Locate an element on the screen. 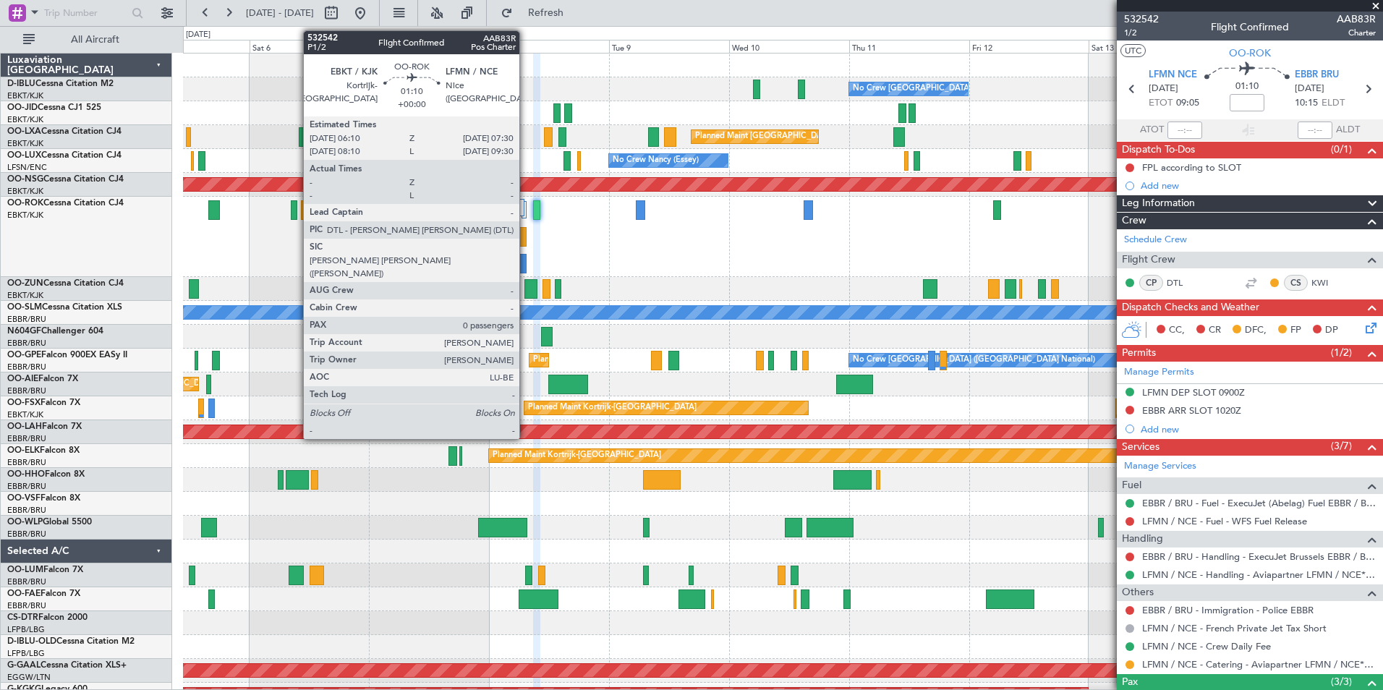 This screenshot has width=1383, height=690. span: OO-FAE is located at coordinates (24, 594).